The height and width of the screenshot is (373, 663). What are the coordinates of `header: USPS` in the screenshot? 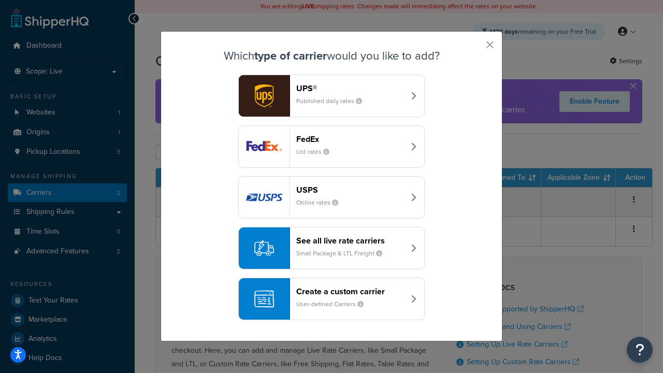 It's located at (350, 190).